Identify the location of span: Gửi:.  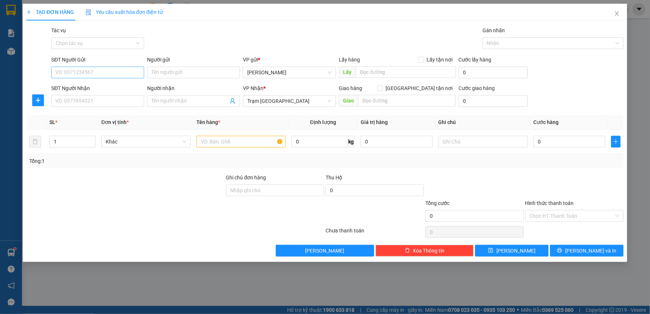
(12, 10).